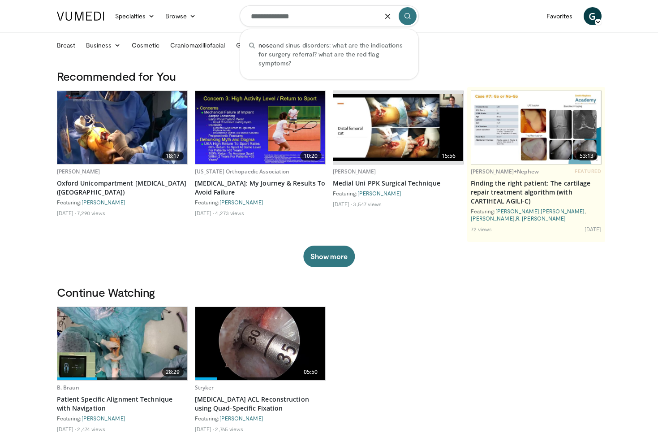  Describe the element at coordinates (398, 127) in the screenshot. I see `img: 80405c95-6aea-4cda-9869-70f6c93ce453.620x360_q85_upscale.jpg` at that location.